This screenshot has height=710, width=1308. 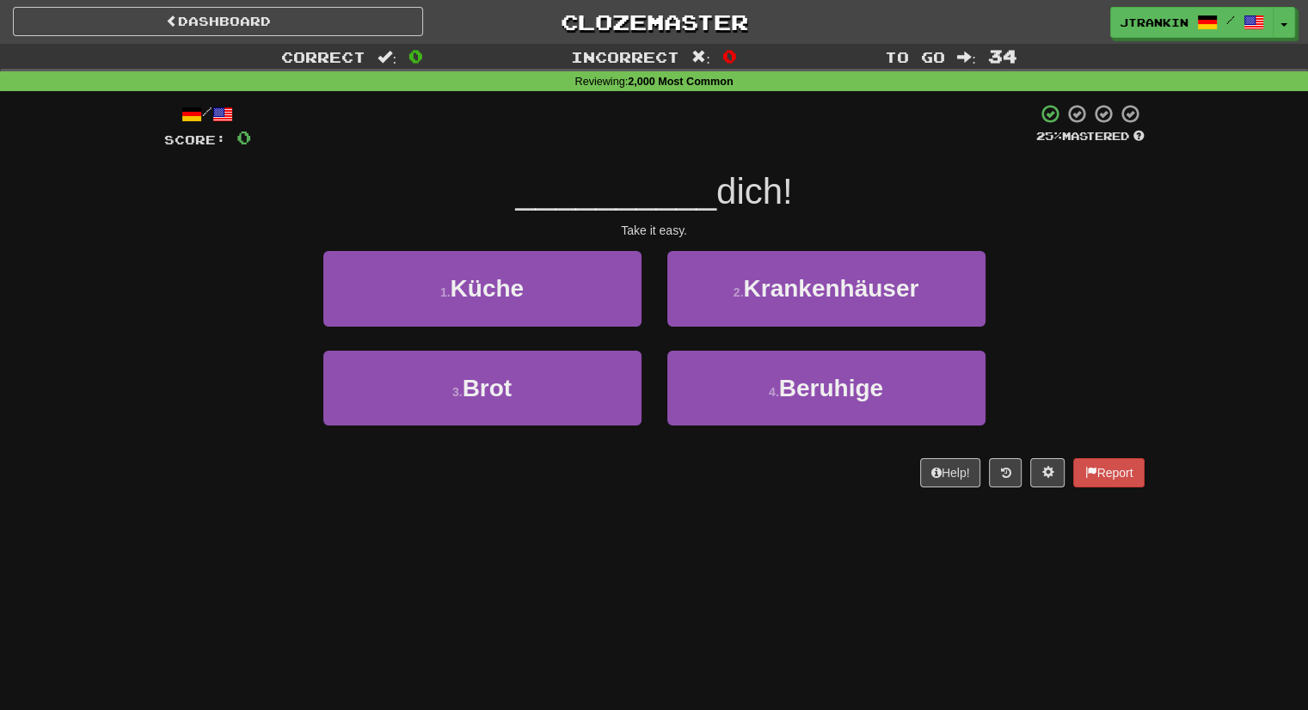 I want to click on button: 3.Brot, so click(x=482, y=388).